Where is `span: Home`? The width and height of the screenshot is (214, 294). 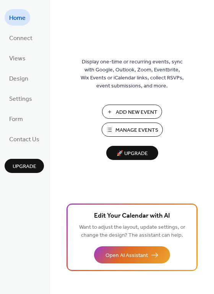 span: Home is located at coordinates (17, 18).